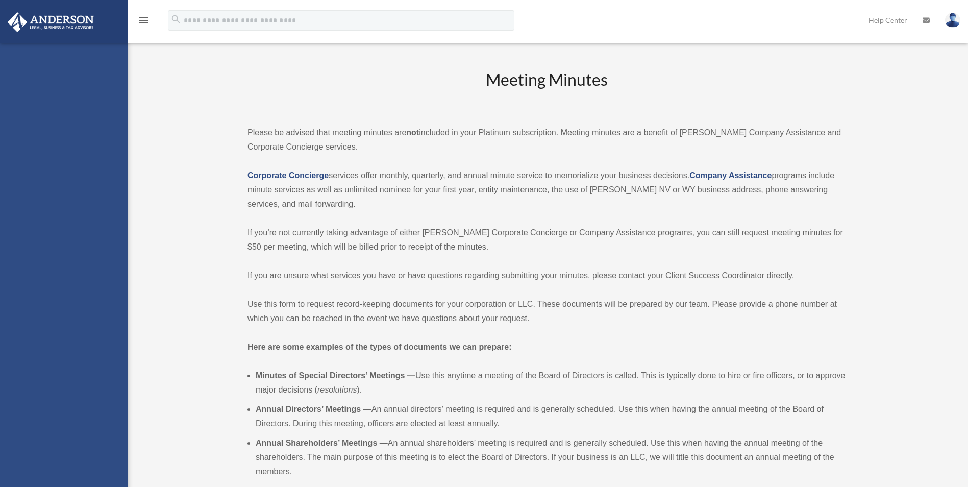 The image size is (968, 487). Describe the element at coordinates (144, 22) in the screenshot. I see `a: menu` at that location.